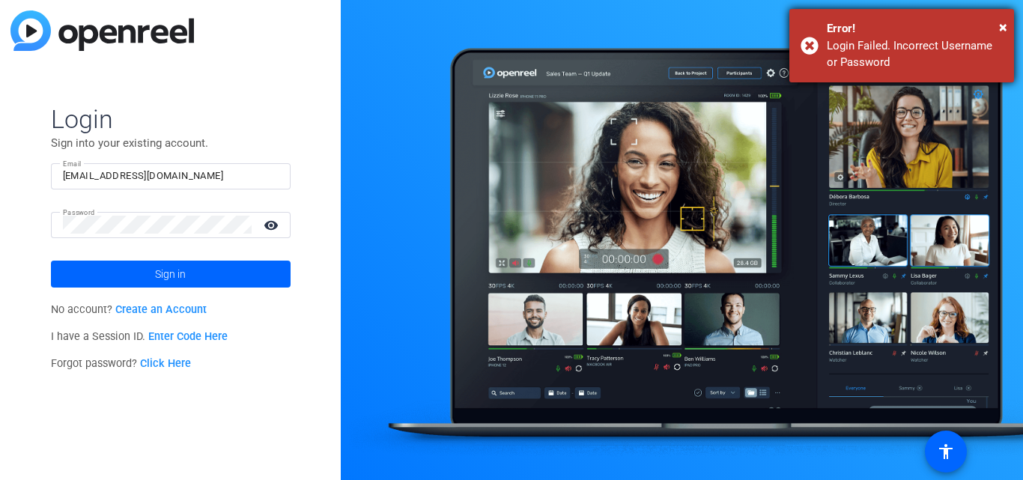 The image size is (1023, 480). What do you see at coordinates (121, 363) in the screenshot?
I see `span: Forgot password?` at bounding box center [121, 363].